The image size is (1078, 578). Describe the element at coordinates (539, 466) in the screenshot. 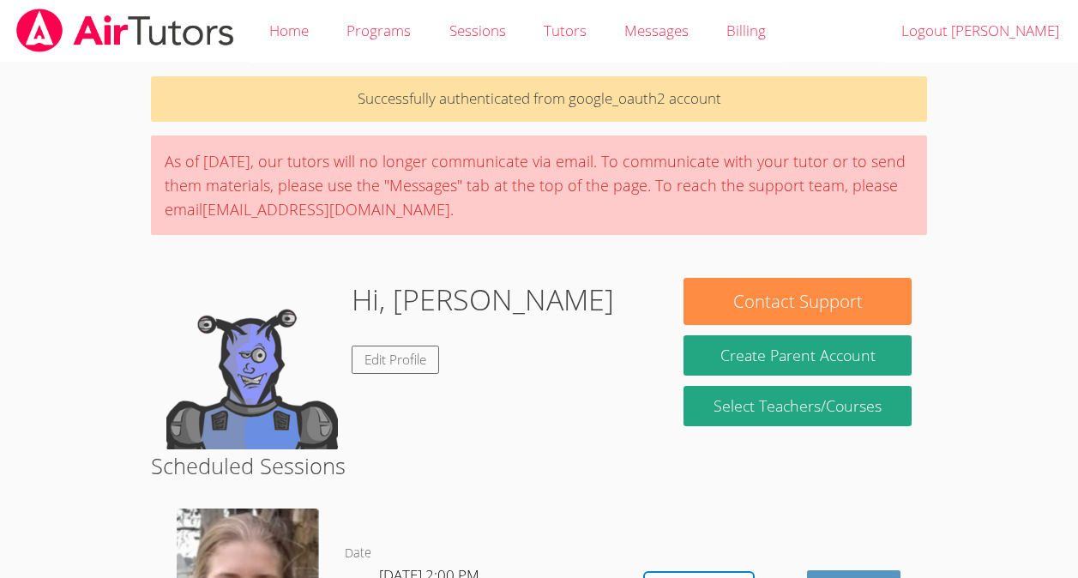

I see `h2: Scheduled Sessions` at that location.